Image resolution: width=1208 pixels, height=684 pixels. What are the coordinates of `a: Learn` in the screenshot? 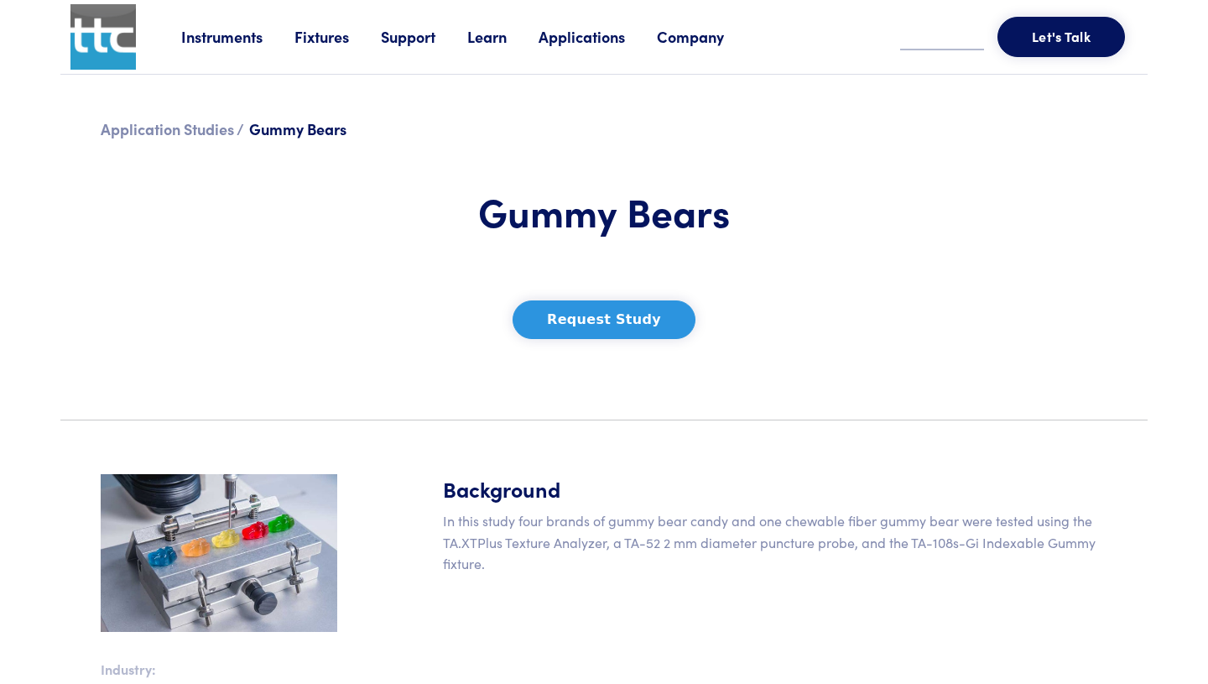 It's located at (502, 36).